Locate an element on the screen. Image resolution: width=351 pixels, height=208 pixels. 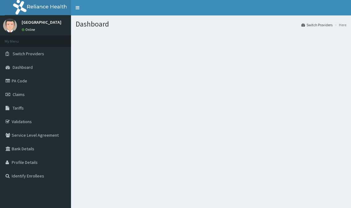
a: Online is located at coordinates (29, 30).